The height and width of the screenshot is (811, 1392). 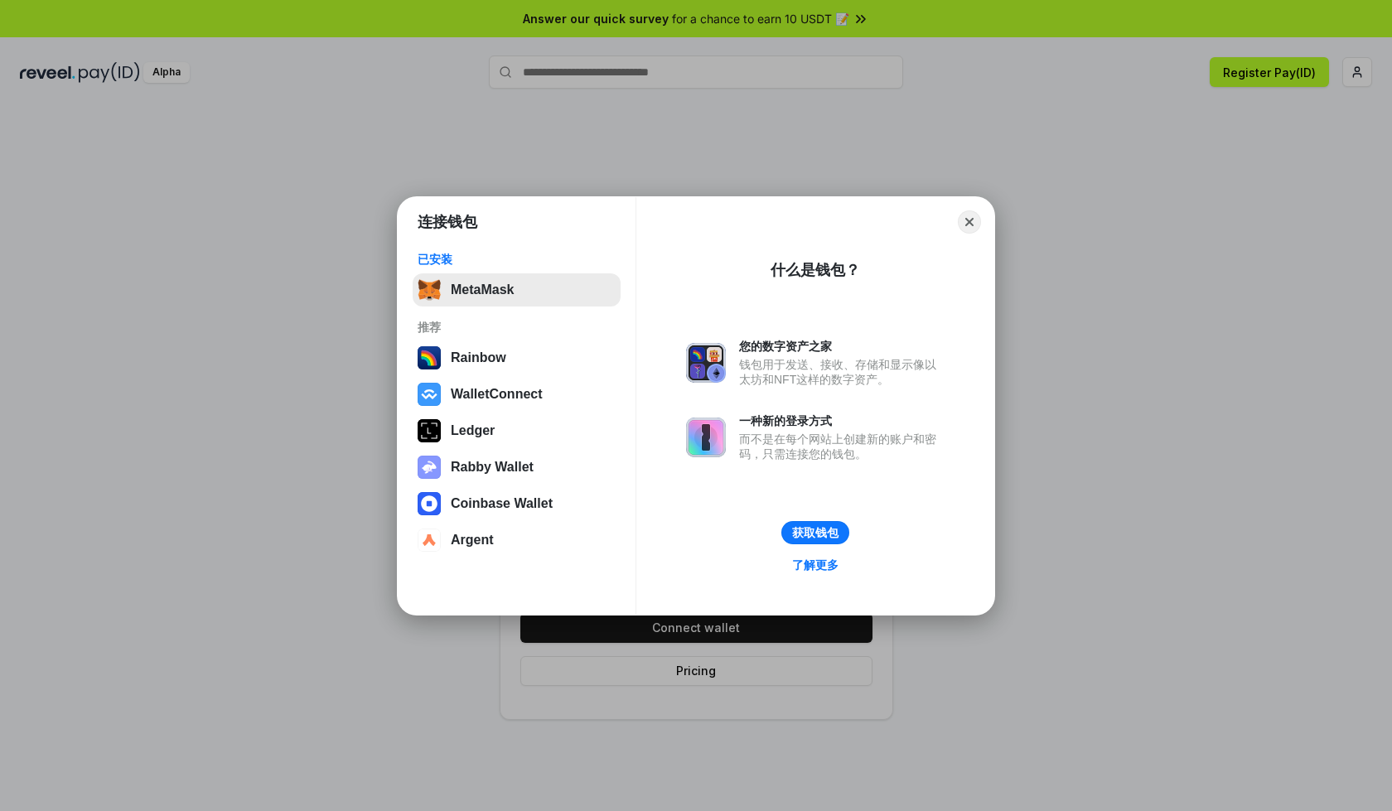 I want to click on div: 什么是钱包？, so click(x=815, y=270).